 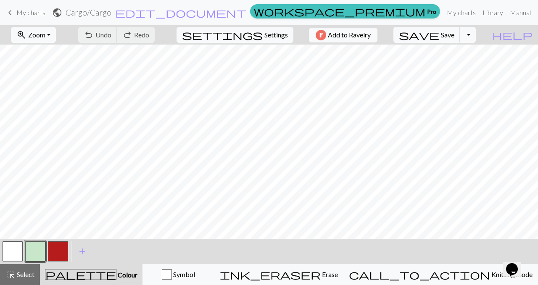 I want to click on span: save, so click(x=419, y=35).